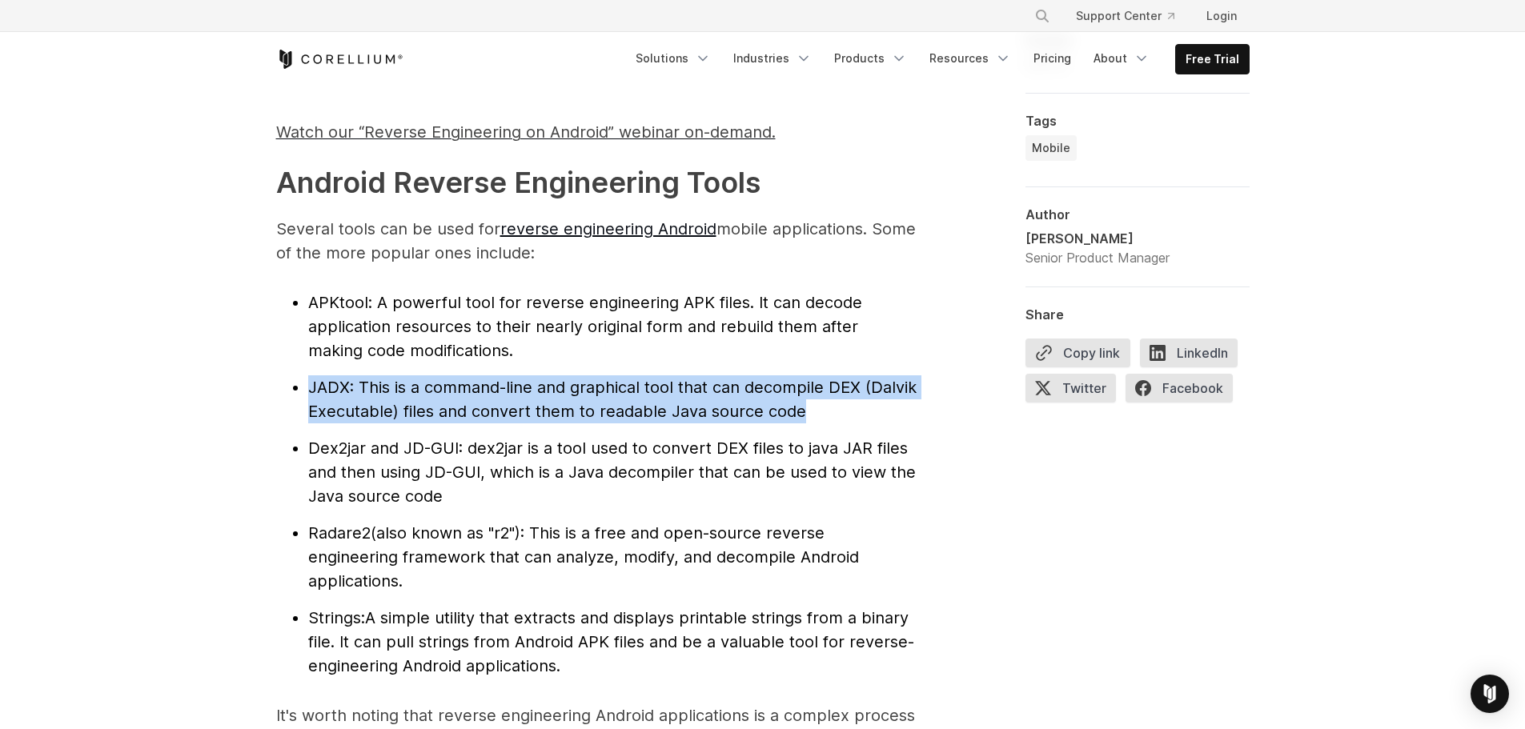  What do you see at coordinates (329, 387) in the screenshot?
I see `span: JADX` at bounding box center [329, 387].